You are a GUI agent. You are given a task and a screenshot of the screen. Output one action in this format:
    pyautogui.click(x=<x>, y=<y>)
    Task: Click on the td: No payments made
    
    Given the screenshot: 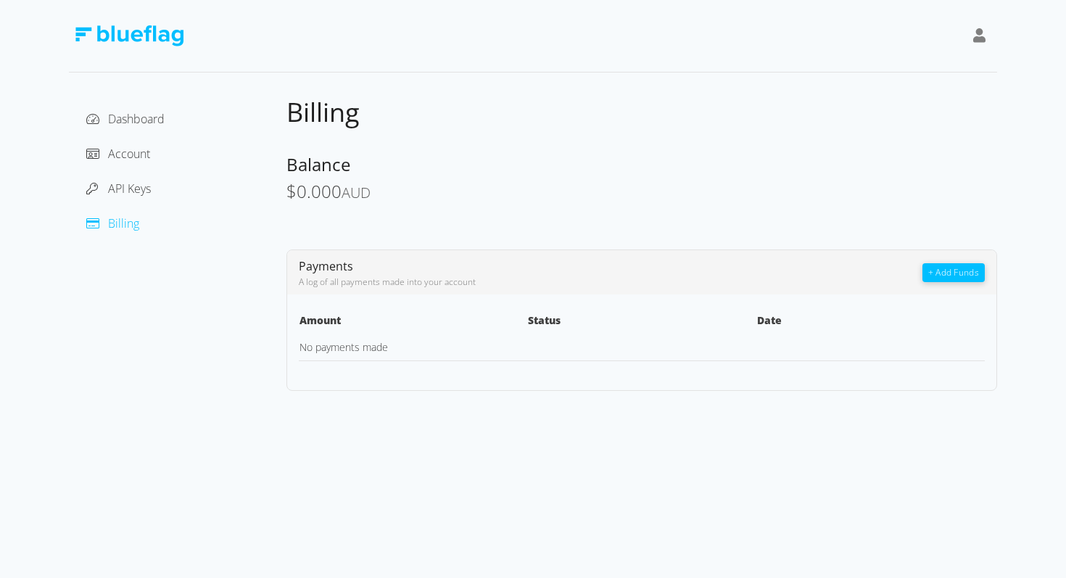 What is the action you would take?
    pyautogui.click(x=413, y=347)
    